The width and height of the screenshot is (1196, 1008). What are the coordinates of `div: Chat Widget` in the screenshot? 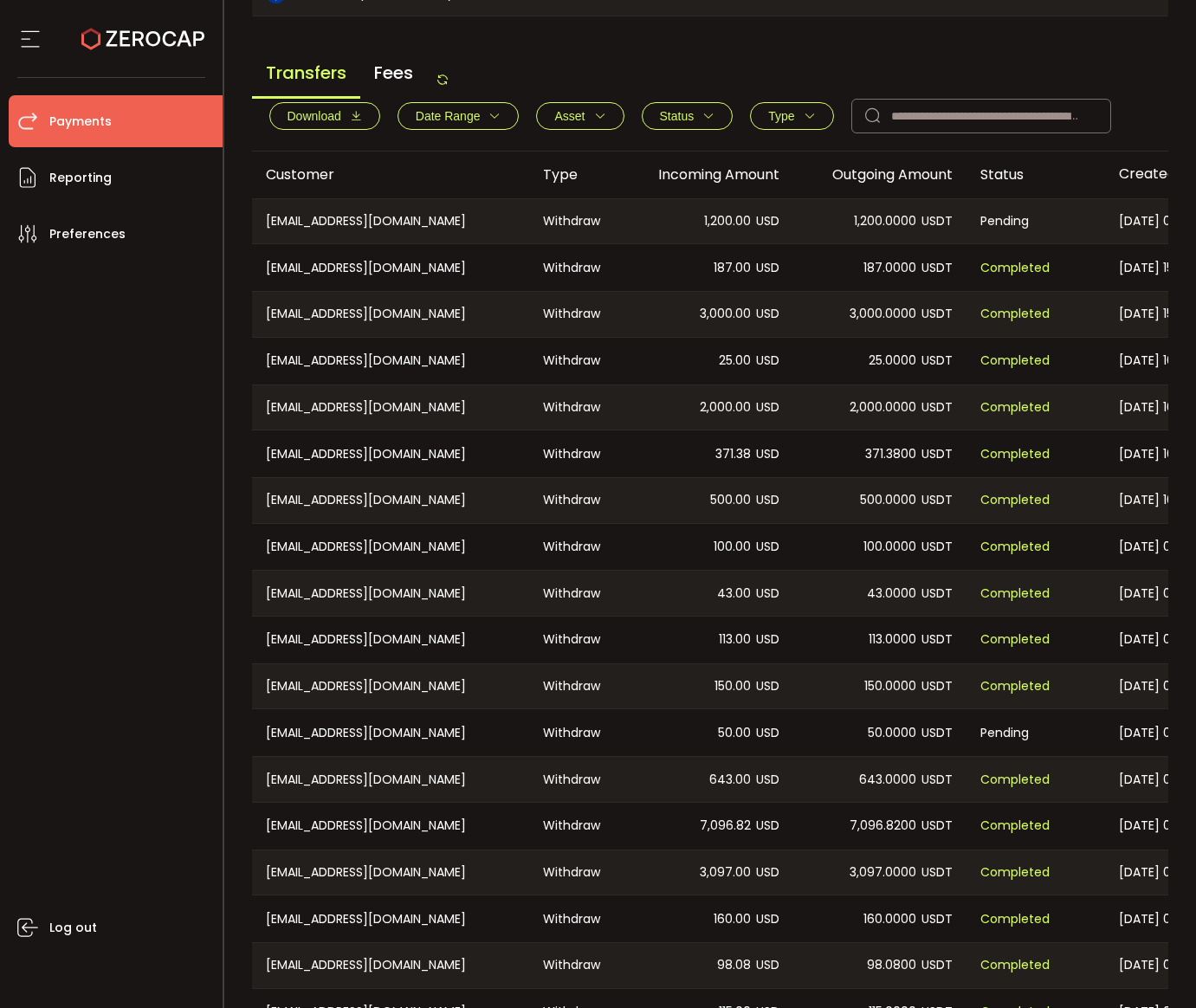 It's located at (1153, 966).